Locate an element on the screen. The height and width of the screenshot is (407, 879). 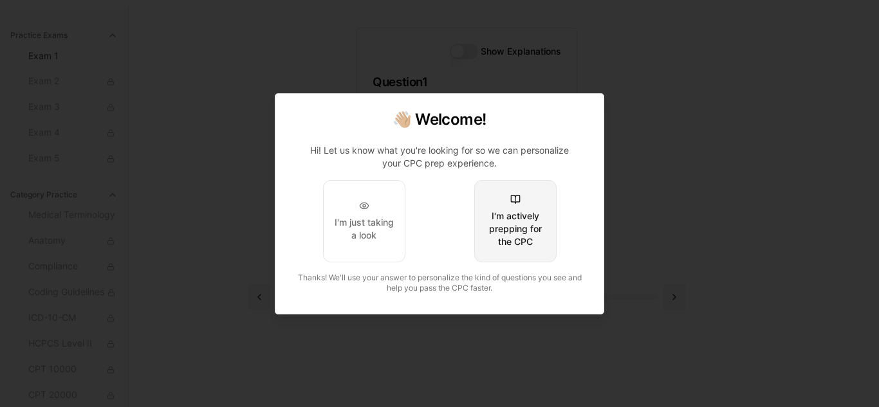
span: Thanks! We'll use your answer to personalize the kind of questions you see and help you pass the ... is located at coordinates (440, 283).